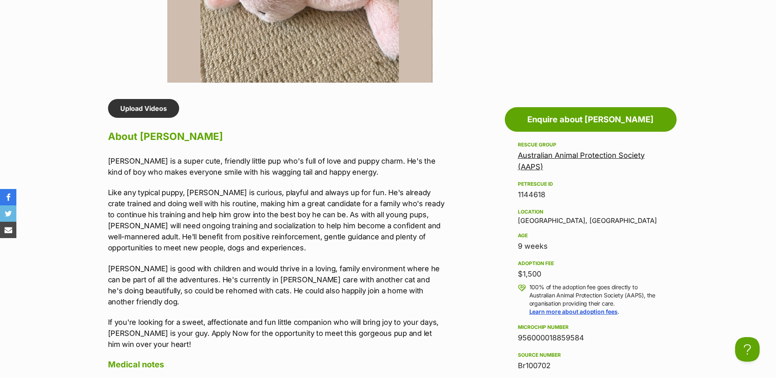 The width and height of the screenshot is (776, 378). What do you see at coordinates (581, 161) in the screenshot?
I see `a: Australian Animal Protection Society (AAPS)` at bounding box center [581, 161].